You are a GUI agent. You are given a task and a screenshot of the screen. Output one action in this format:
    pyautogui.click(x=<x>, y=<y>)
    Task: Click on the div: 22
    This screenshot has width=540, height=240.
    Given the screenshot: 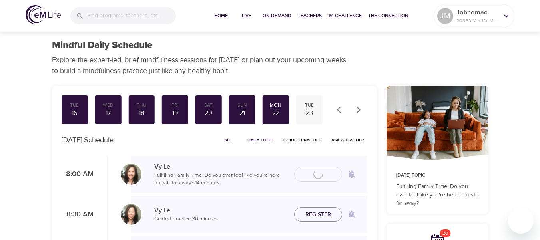 What is the action you would take?
    pyautogui.click(x=276, y=113)
    